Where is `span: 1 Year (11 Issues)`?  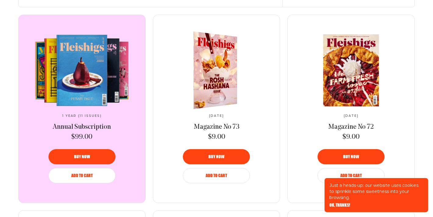 span: 1 Year (11 Issues) is located at coordinates (82, 116).